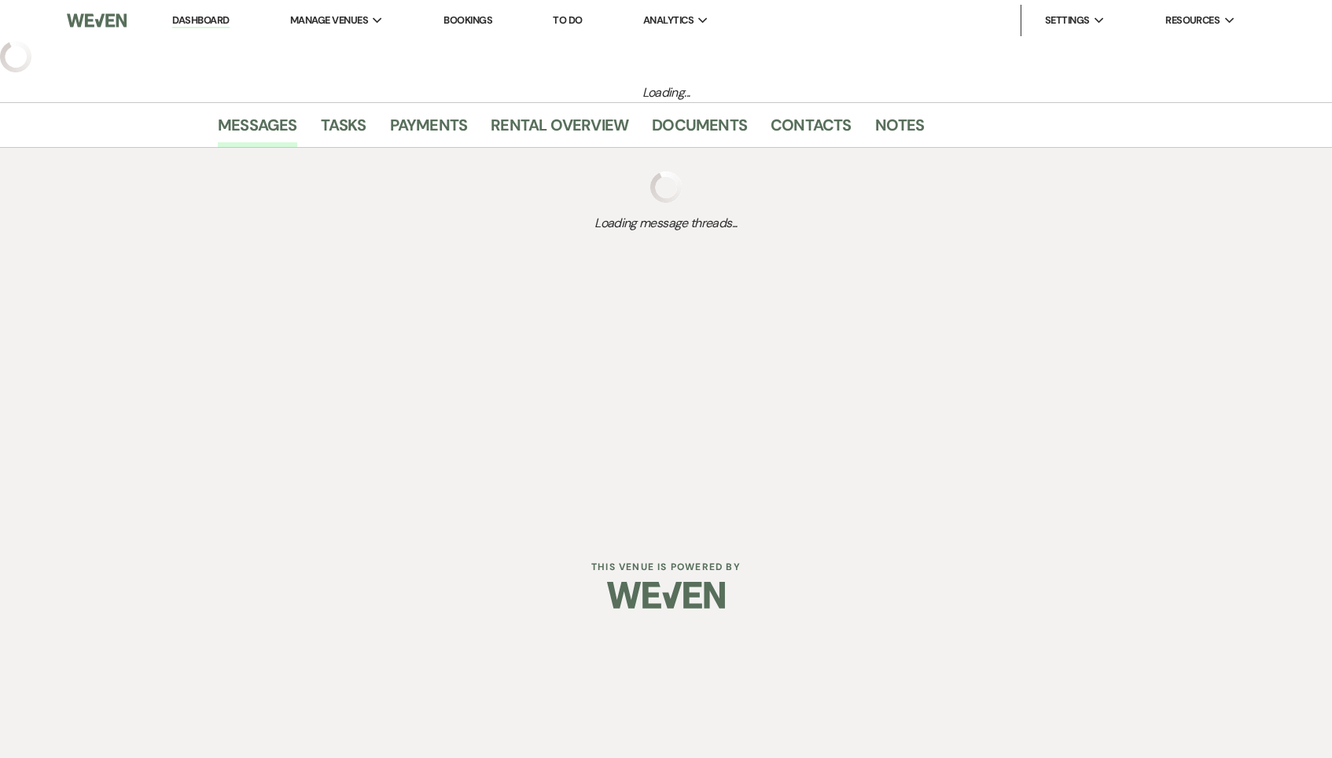  Describe the element at coordinates (468, 20) in the screenshot. I see `a: Bookings` at that location.